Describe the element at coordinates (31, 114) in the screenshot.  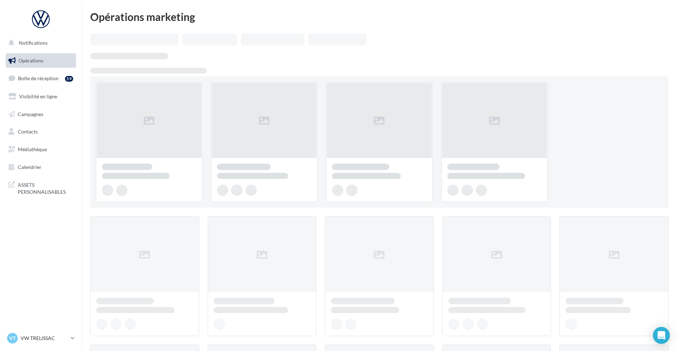
I see `span: Campagnes` at that location.